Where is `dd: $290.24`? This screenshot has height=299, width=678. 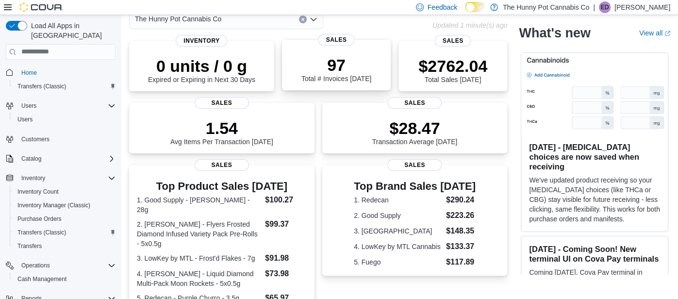
dd: $290.24 is located at coordinates (461, 200).